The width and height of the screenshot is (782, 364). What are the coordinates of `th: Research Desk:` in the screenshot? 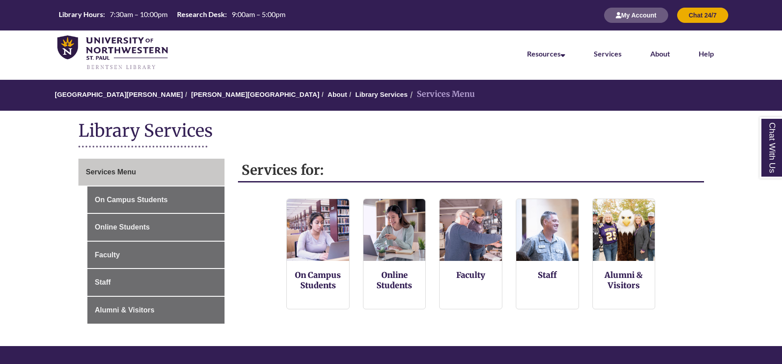 It's located at (201, 14).